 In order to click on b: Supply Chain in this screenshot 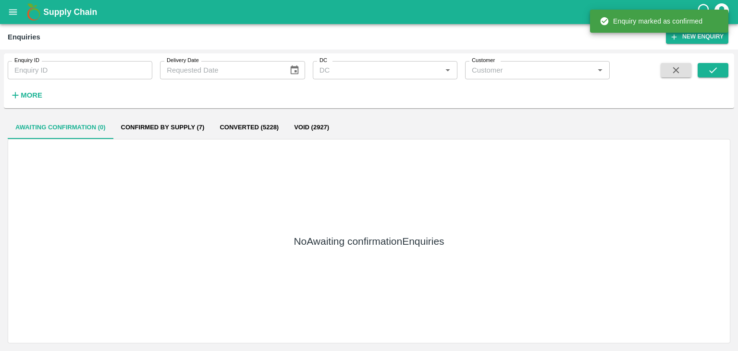, I will do `click(70, 12)`.